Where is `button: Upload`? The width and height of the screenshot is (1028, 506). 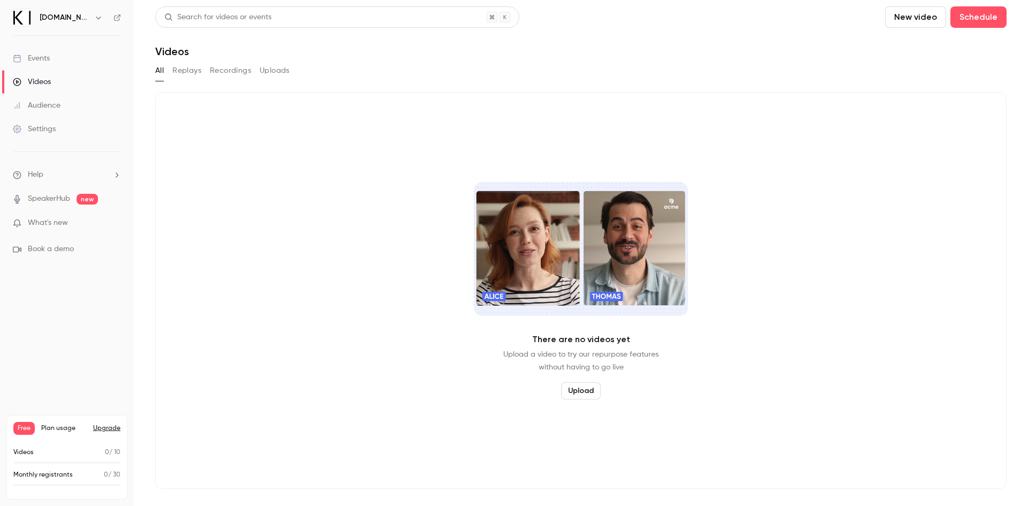
button: Upload is located at coordinates (581, 391).